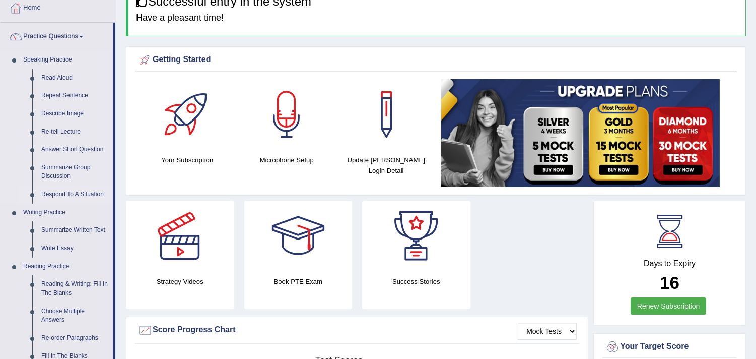  What do you see at coordinates (75, 248) in the screenshot?
I see `a: Write Essay` at bounding box center [75, 248].